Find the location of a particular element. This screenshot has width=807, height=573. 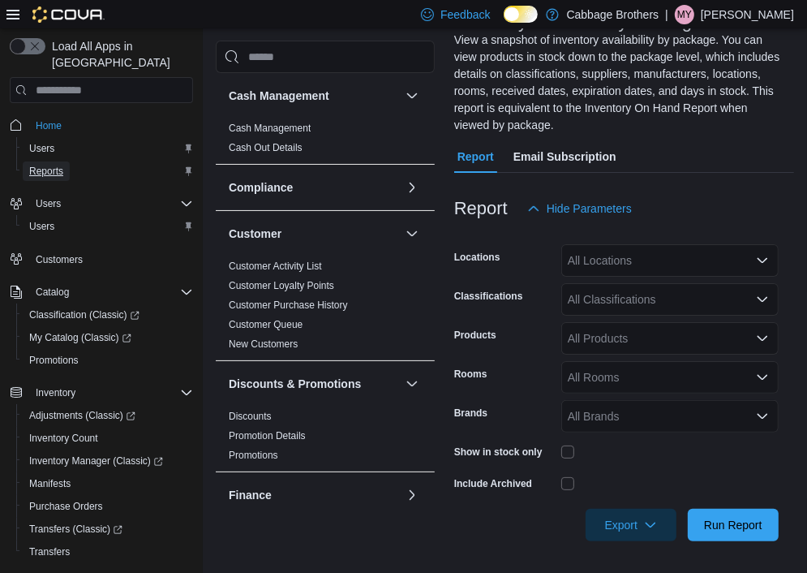

h3: Compliance is located at coordinates (260, 187).